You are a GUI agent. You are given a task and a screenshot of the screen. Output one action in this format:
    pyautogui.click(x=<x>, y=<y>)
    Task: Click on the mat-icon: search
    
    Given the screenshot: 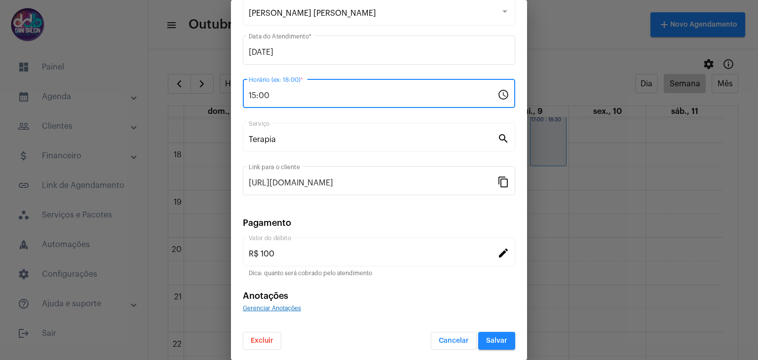 What is the action you would take?
    pyautogui.click(x=503, y=138)
    